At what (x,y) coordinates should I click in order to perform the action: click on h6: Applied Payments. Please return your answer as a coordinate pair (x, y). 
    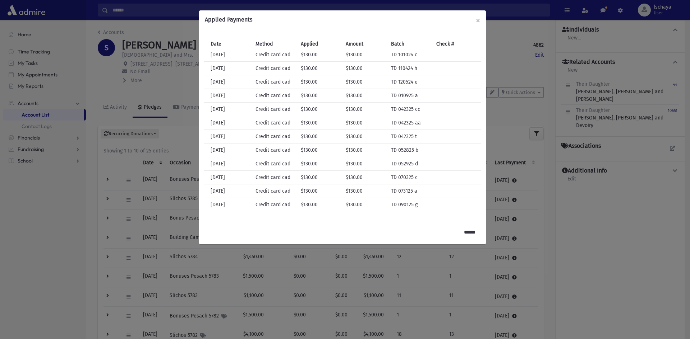
    Looking at the image, I should click on (228, 19).